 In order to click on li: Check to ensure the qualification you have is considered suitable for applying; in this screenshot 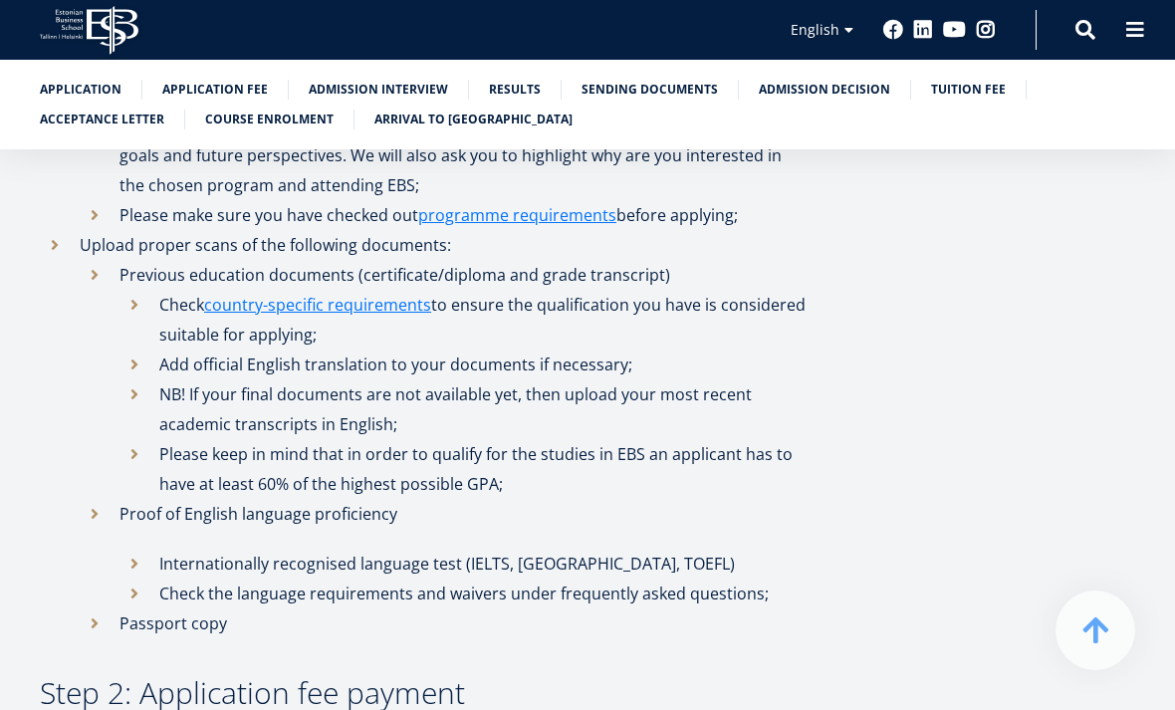, I will do `click(463, 320)`.